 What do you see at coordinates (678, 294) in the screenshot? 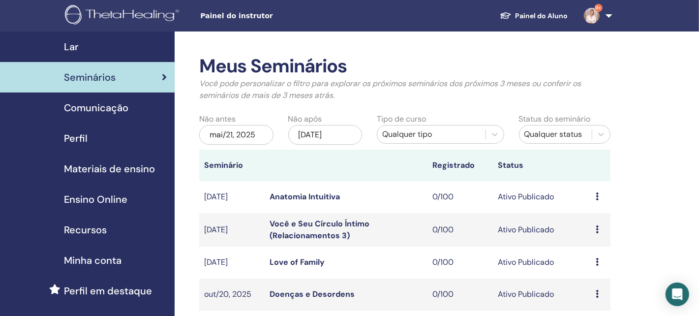
I see `div: Open Intercom Messenger` at bounding box center [678, 294].